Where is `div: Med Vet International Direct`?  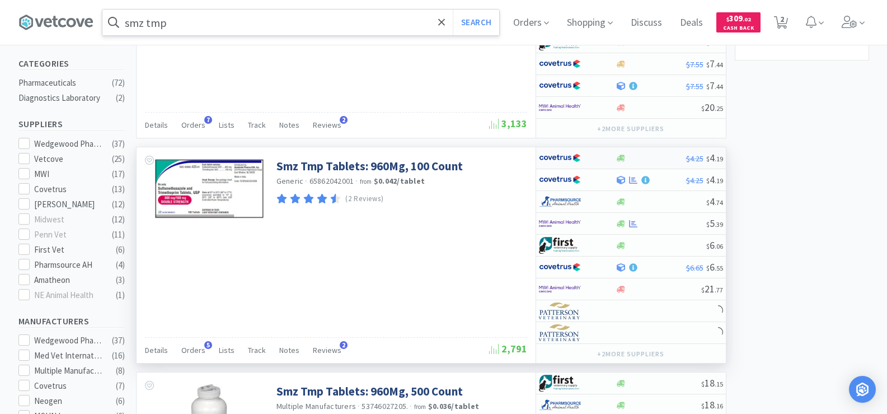 div: Med Vet International Direct is located at coordinates (69, 355).